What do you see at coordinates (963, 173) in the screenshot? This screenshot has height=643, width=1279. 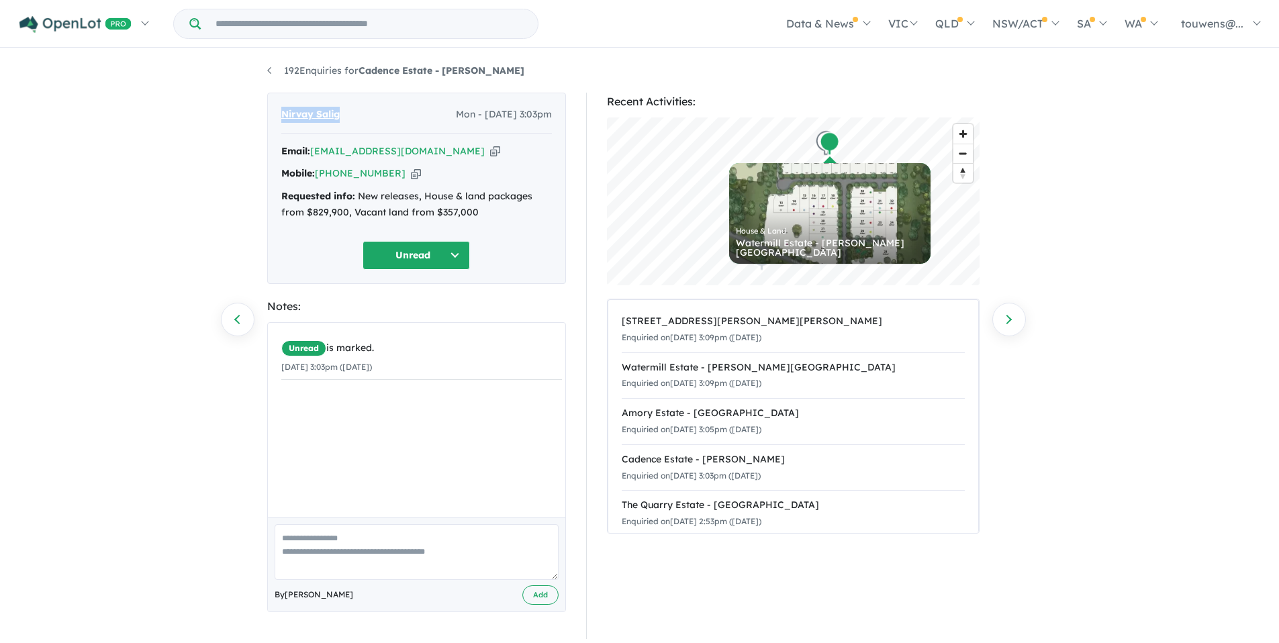 I see `button: Reset bearing to north` at bounding box center [963, 173].